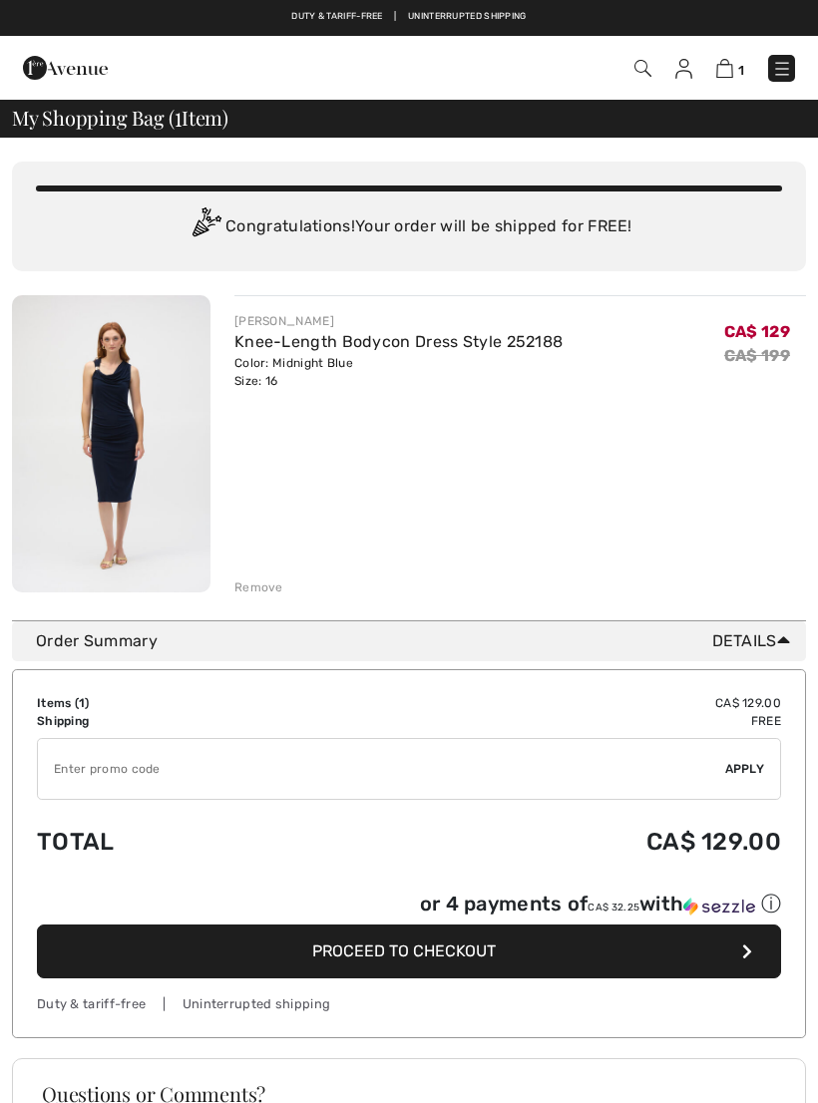 Image resolution: width=818 pixels, height=1103 pixels. What do you see at coordinates (683, 69) in the screenshot?
I see `img: My Info` at bounding box center [683, 69].